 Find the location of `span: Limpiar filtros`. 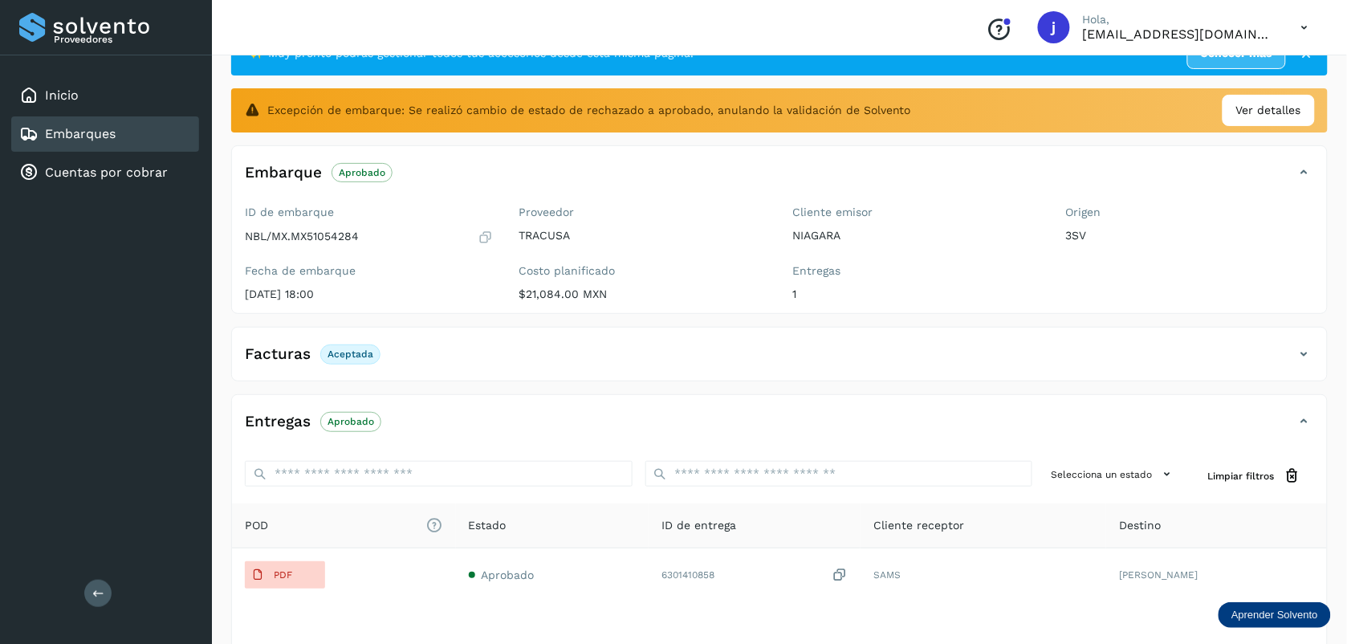

span: Limpiar filtros is located at coordinates (1241, 476).